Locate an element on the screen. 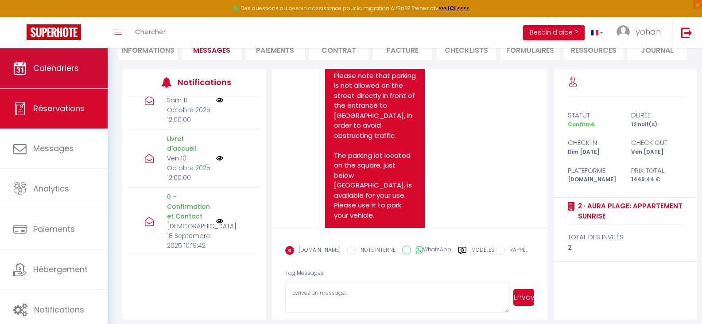 The image size is (702, 324). label: NOTE INTERNE is located at coordinates (376, 251).